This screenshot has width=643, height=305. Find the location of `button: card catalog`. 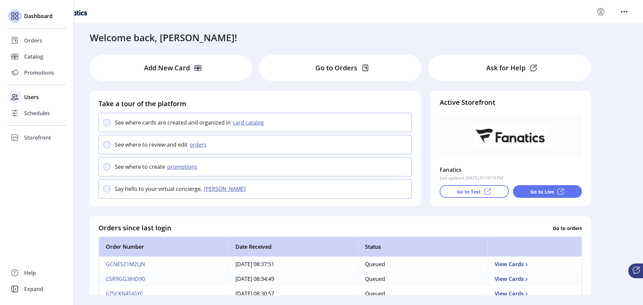

button: card catalog is located at coordinates (249, 123).